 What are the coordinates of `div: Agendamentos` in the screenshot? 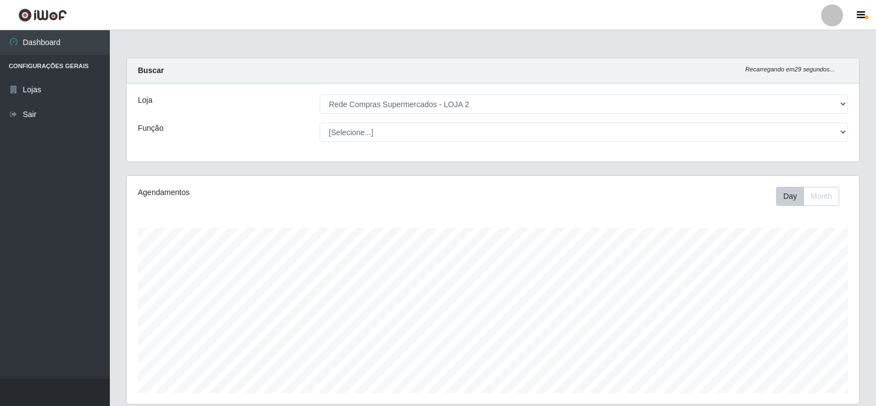 It's located at (281, 192).